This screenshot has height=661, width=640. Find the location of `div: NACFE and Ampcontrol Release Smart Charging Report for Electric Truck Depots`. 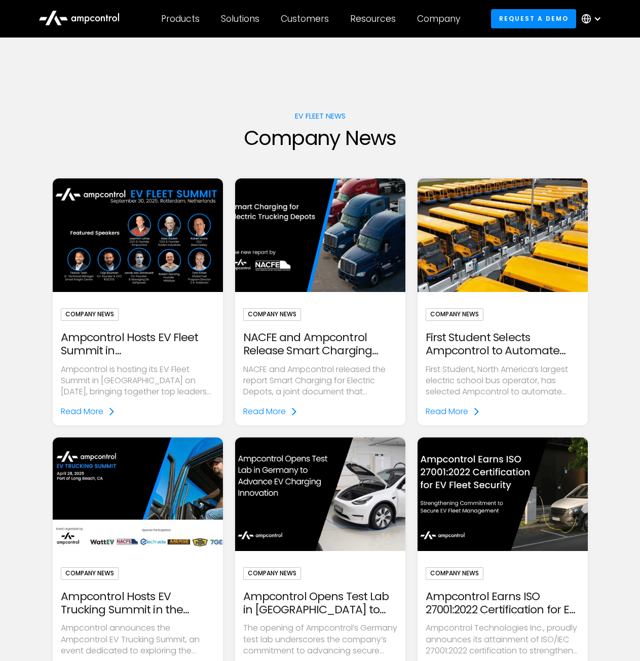

div: NACFE and Ampcontrol Release Smart Charging Report for Electric Truck Depots is located at coordinates (320, 344).